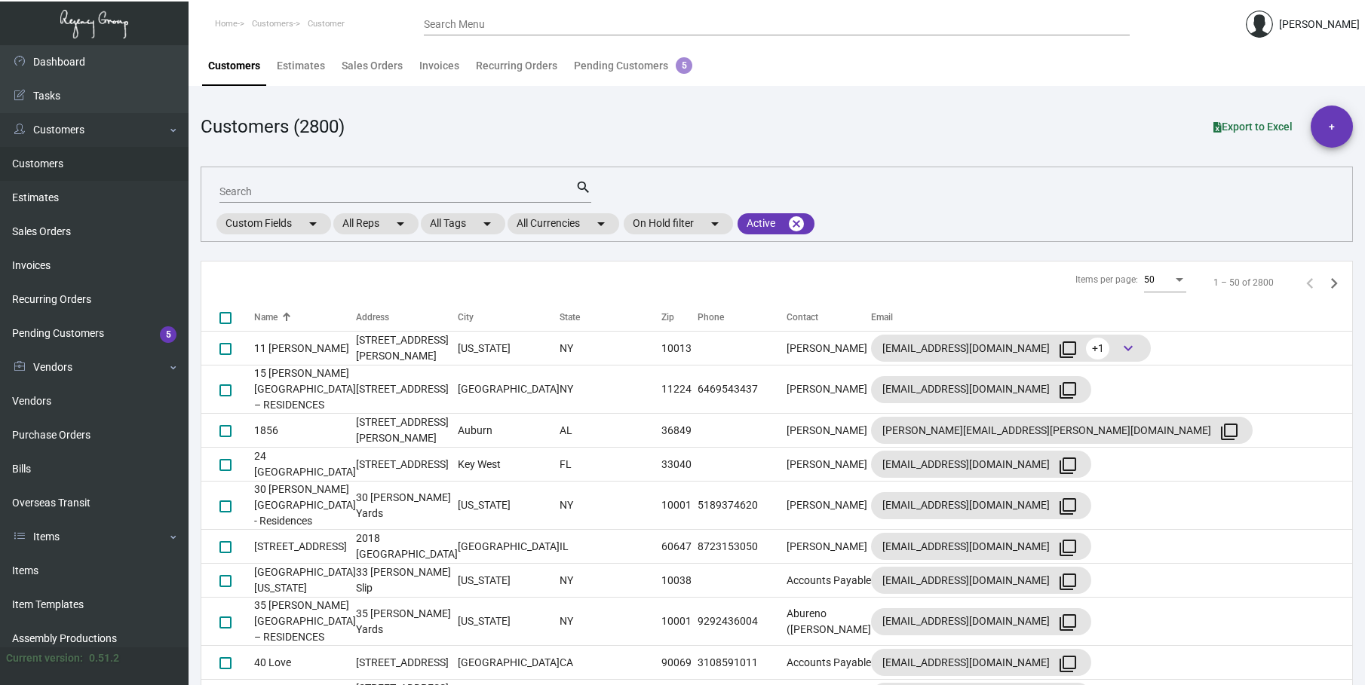 The image size is (1365, 685). Describe the element at coordinates (563, 224) in the screenshot. I see `mat-chip: All Currencies` at that location.